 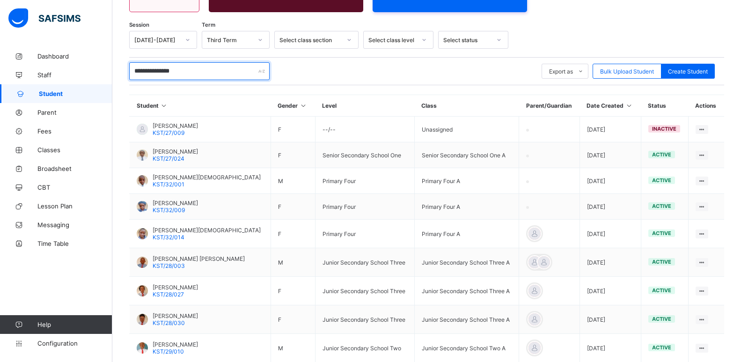 What do you see at coordinates (208, 25) in the screenshot?
I see `span: Term` at bounding box center [208, 25].